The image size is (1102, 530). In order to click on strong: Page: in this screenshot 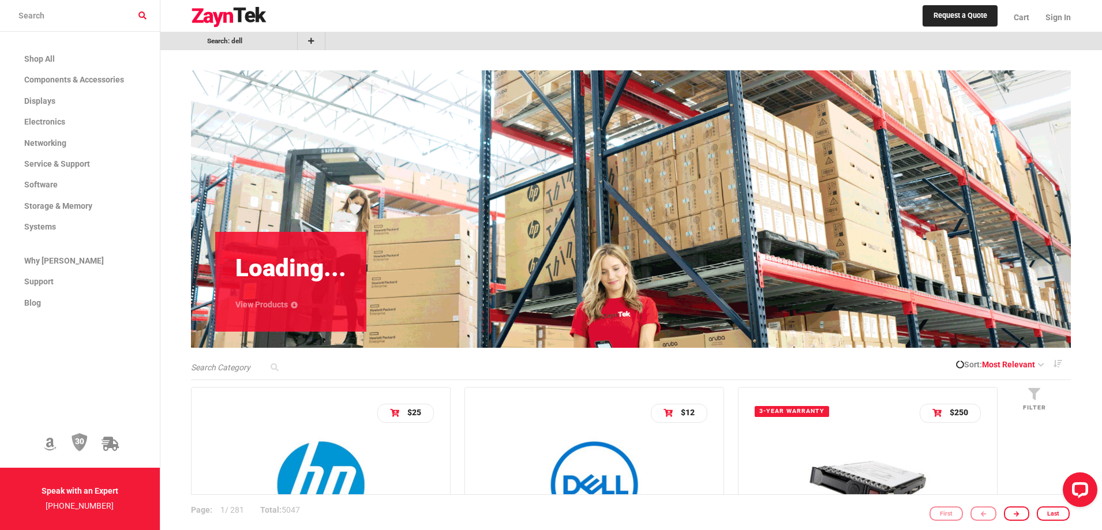, I will do `click(201, 510)`.